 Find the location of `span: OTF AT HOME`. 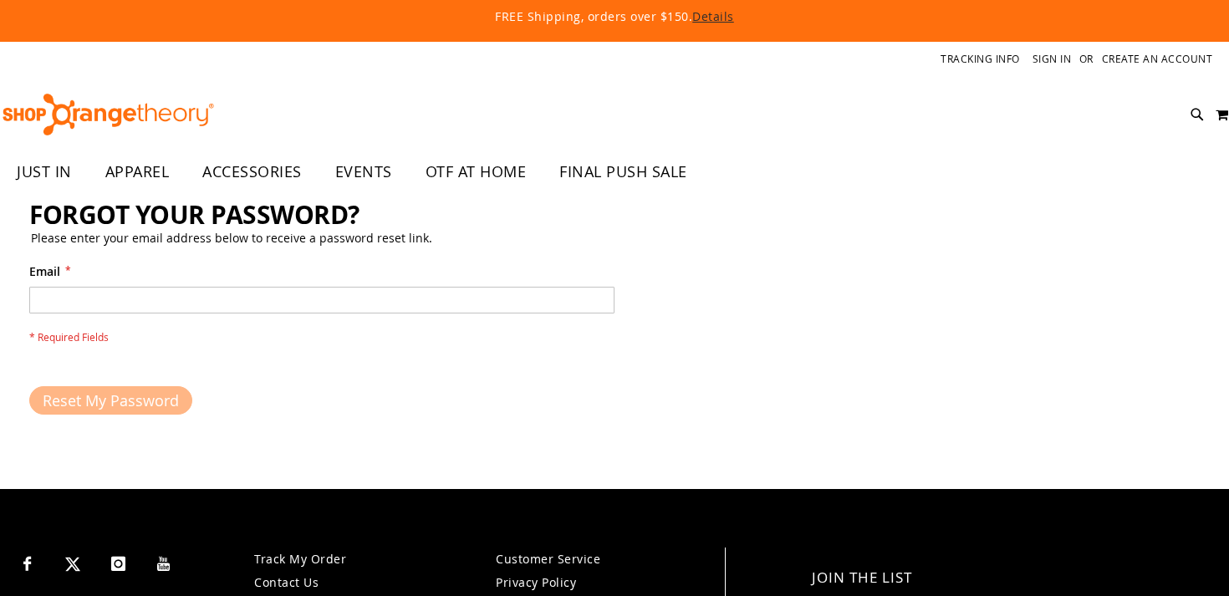

span: OTF AT HOME is located at coordinates (476, 171).